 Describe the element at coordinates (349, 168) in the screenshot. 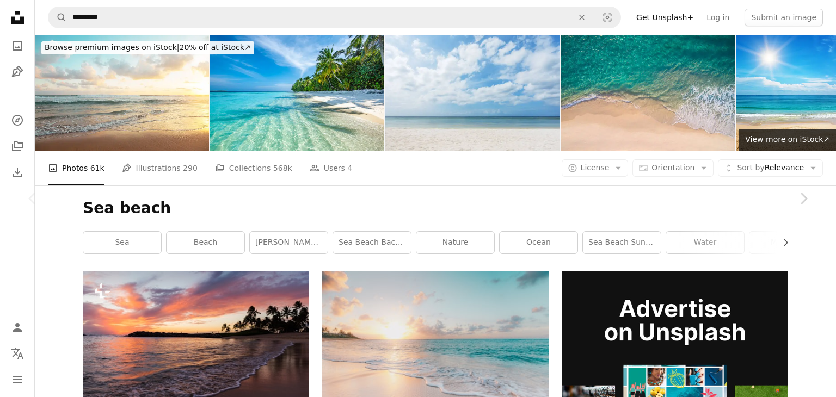

I see `span: 4` at that location.